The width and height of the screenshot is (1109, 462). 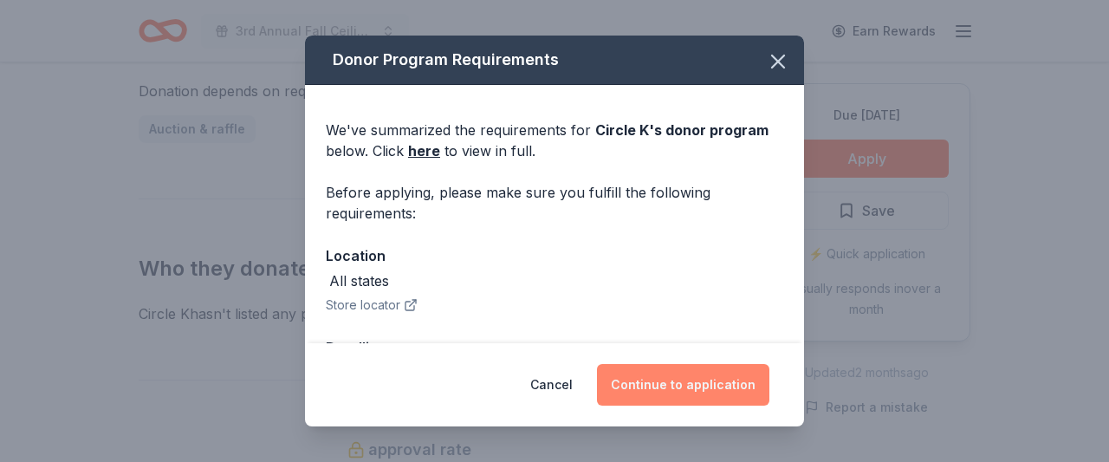 I want to click on span: Circle K 's donor program, so click(x=682, y=130).